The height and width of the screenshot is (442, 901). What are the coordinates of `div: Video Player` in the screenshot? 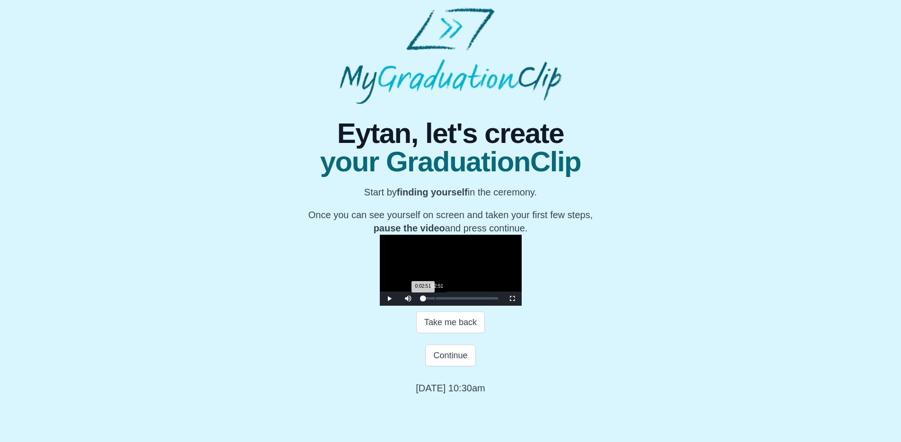 It's located at (451, 270).